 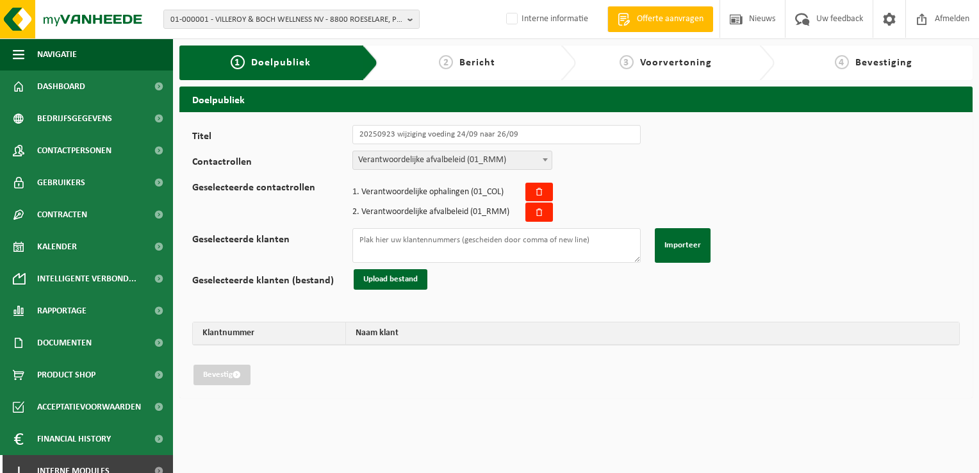 I want to click on span: Voorvertoning, so click(x=676, y=63).